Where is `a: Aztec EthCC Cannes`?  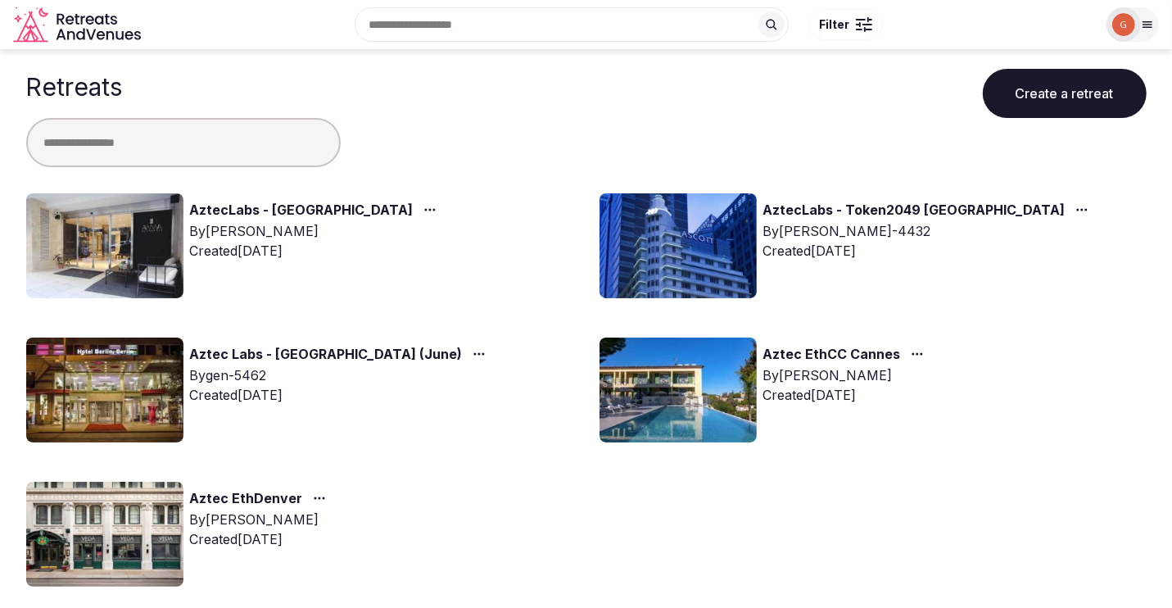 a: Aztec EthCC Cannes is located at coordinates (832, 355).